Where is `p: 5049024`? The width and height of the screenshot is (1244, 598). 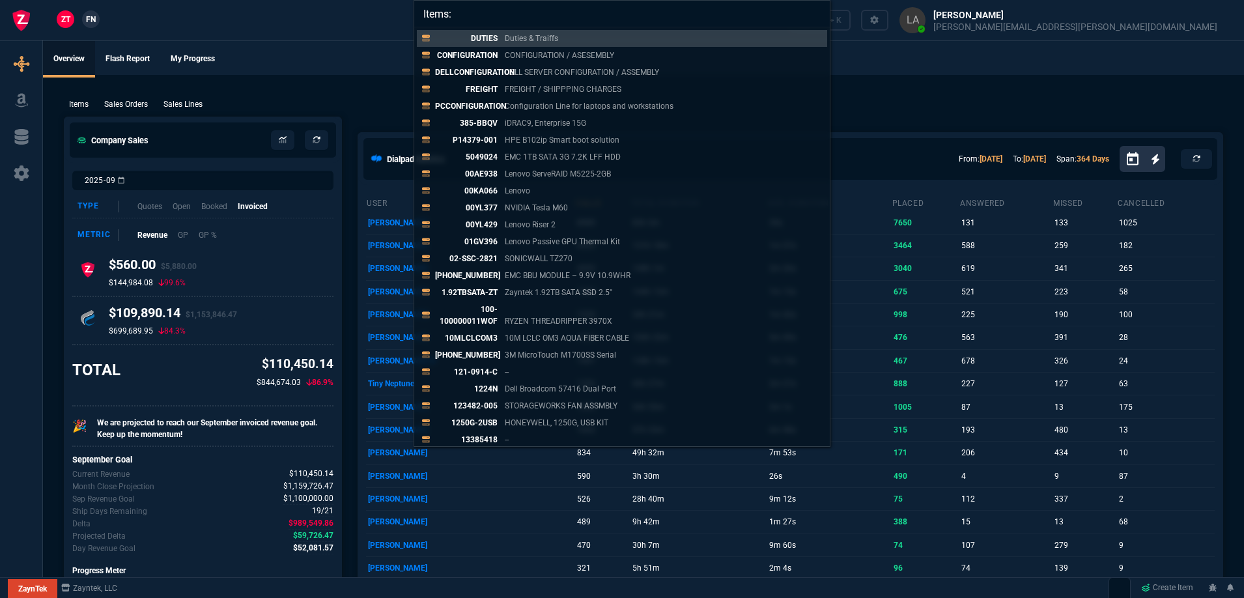
p: 5049024 is located at coordinates (466, 157).